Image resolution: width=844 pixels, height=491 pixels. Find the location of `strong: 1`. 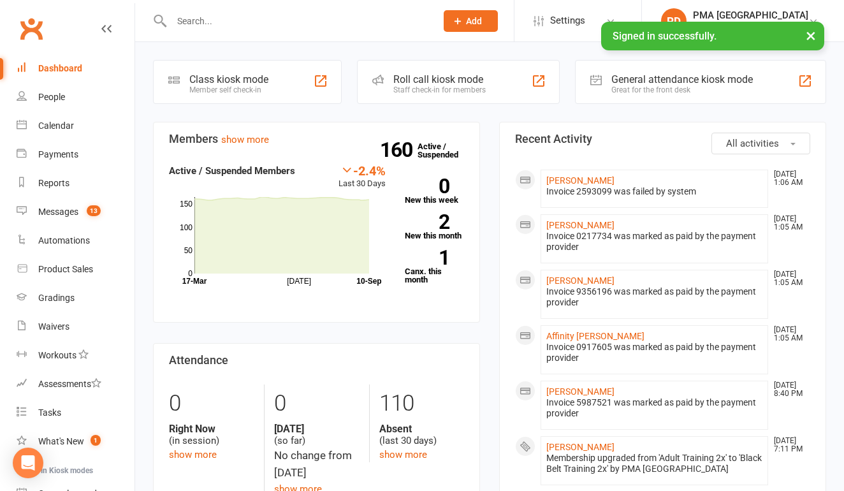

strong: 1 is located at coordinates (427, 258).